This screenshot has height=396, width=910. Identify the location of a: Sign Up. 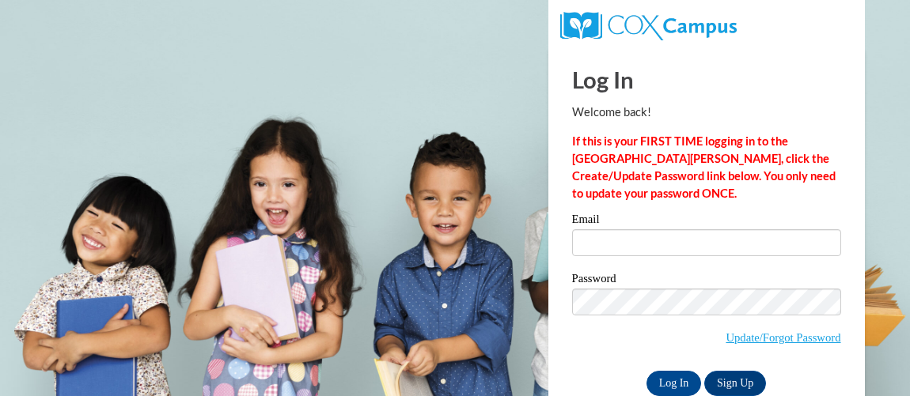
(735, 384).